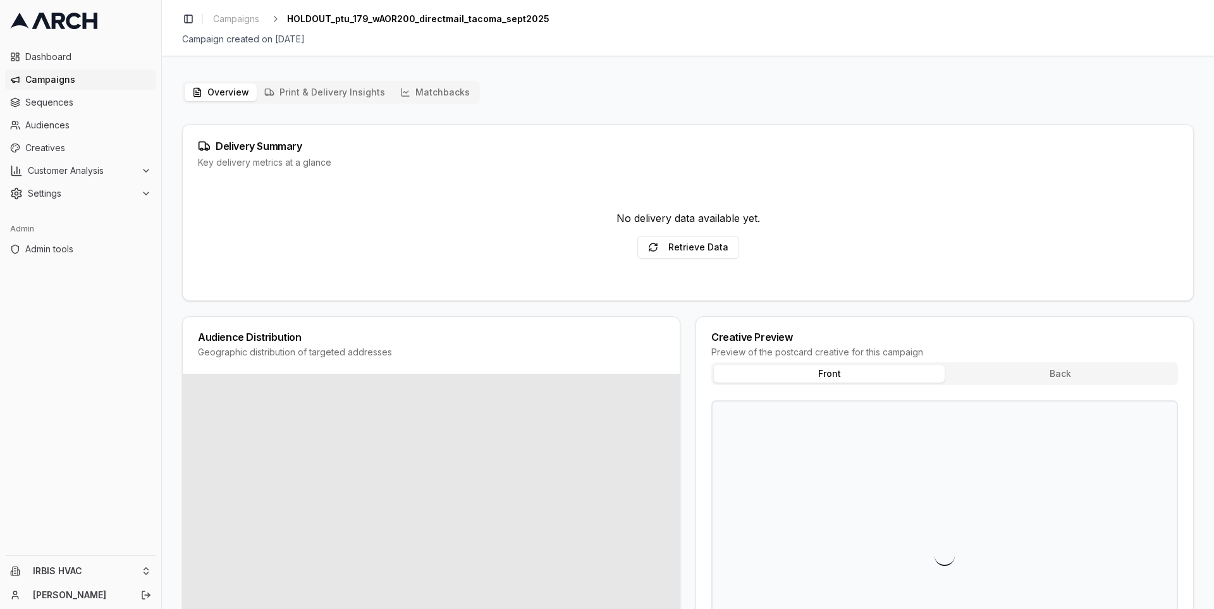  What do you see at coordinates (431, 337) in the screenshot?
I see `div: Audience Distribution` at bounding box center [431, 337].